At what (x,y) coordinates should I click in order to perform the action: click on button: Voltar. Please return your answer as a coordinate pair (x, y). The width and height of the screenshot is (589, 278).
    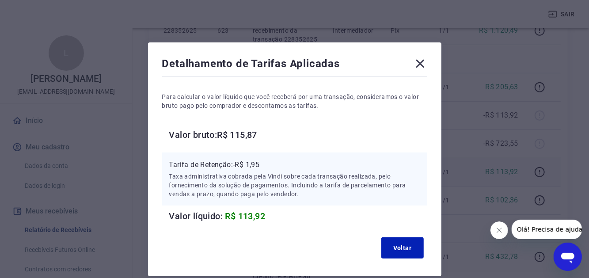
    Looking at the image, I should click on (402, 248).